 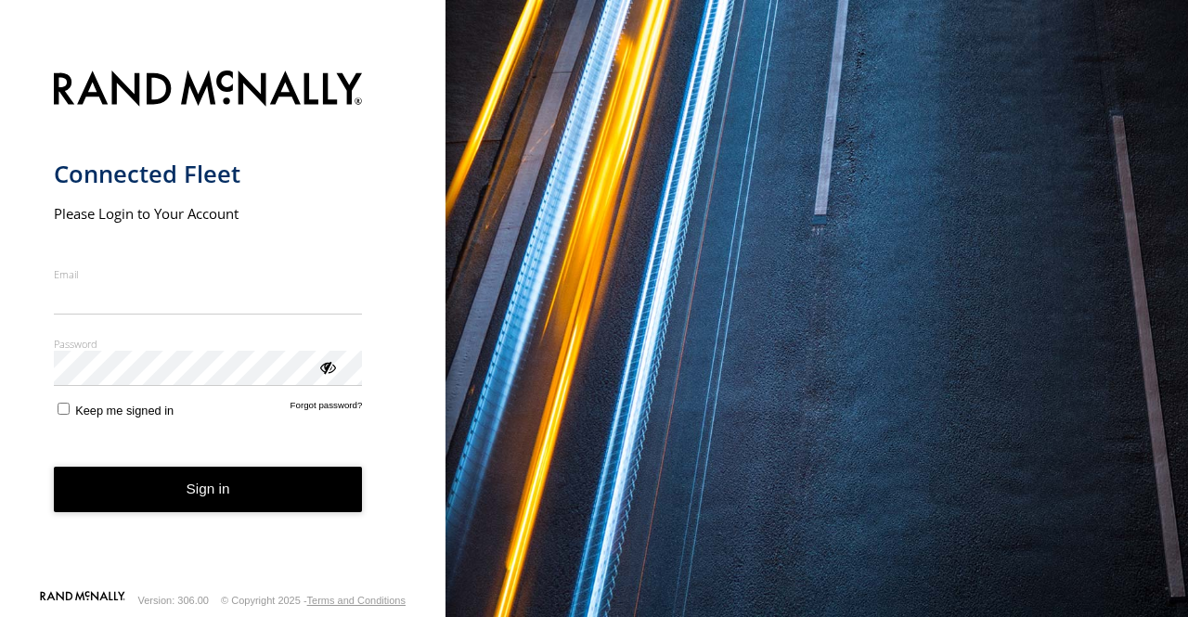 I want to click on h1: Connected Fleet, so click(x=208, y=174).